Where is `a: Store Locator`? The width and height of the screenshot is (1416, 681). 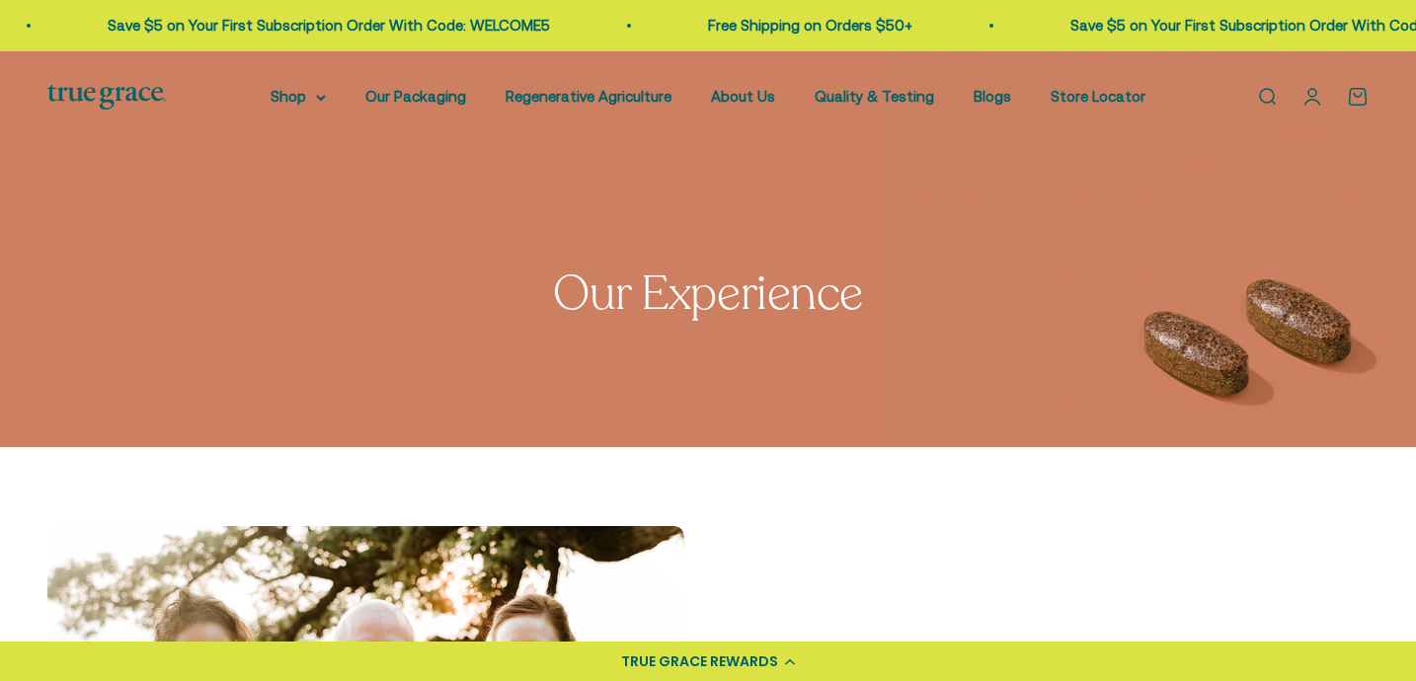 a: Store Locator is located at coordinates (1098, 96).